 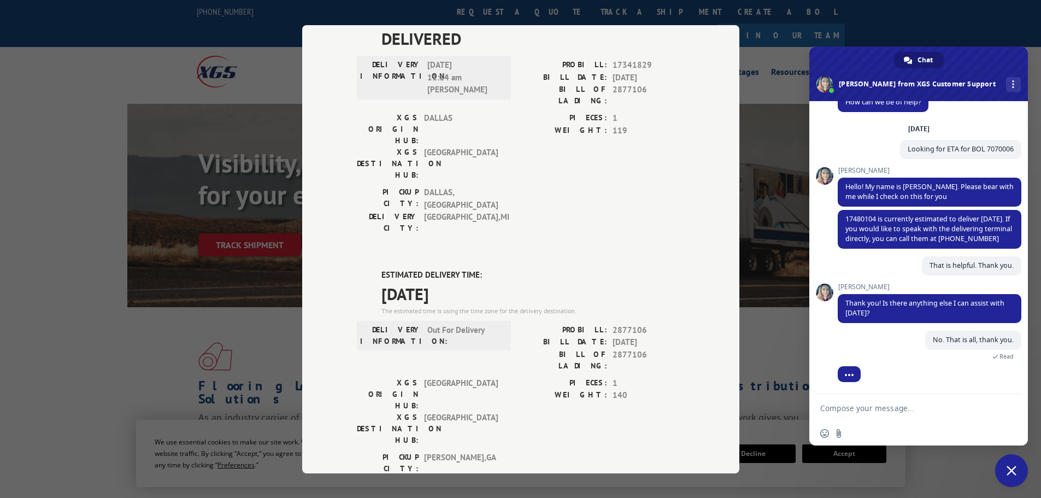 I want to click on span: No. That is all, thank you., so click(x=974, y=339).